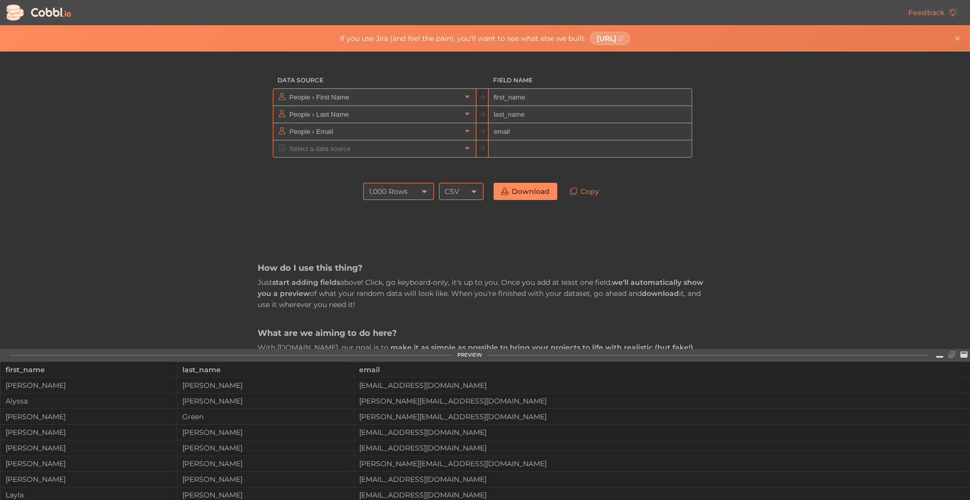  Describe the element at coordinates (662, 370) in the screenshot. I see `div: email` at that location.